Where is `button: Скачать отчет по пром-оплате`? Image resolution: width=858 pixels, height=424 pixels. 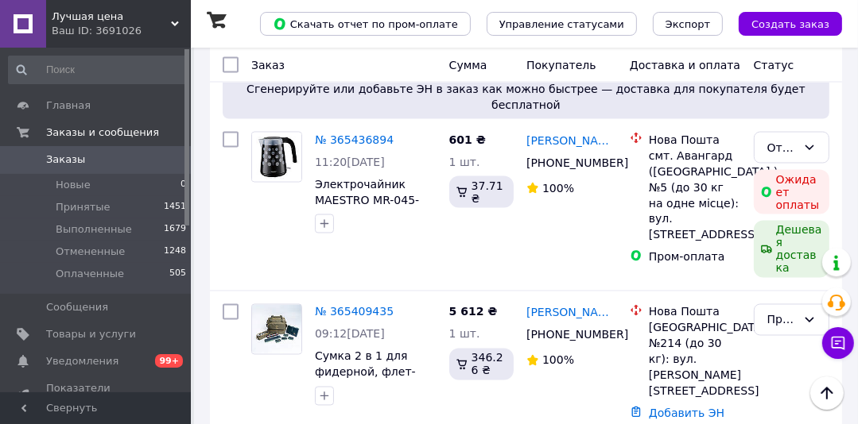
button: Скачать отчет по пром-оплате is located at coordinates (365, 24).